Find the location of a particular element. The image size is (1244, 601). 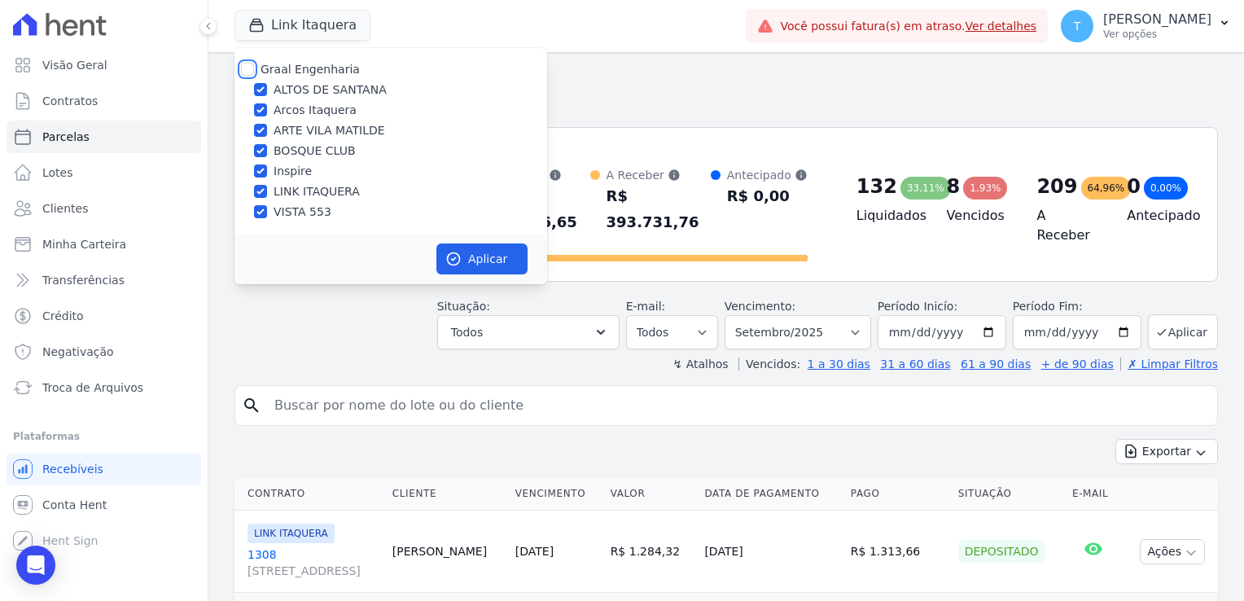

button: Exportar is located at coordinates (1167, 451).